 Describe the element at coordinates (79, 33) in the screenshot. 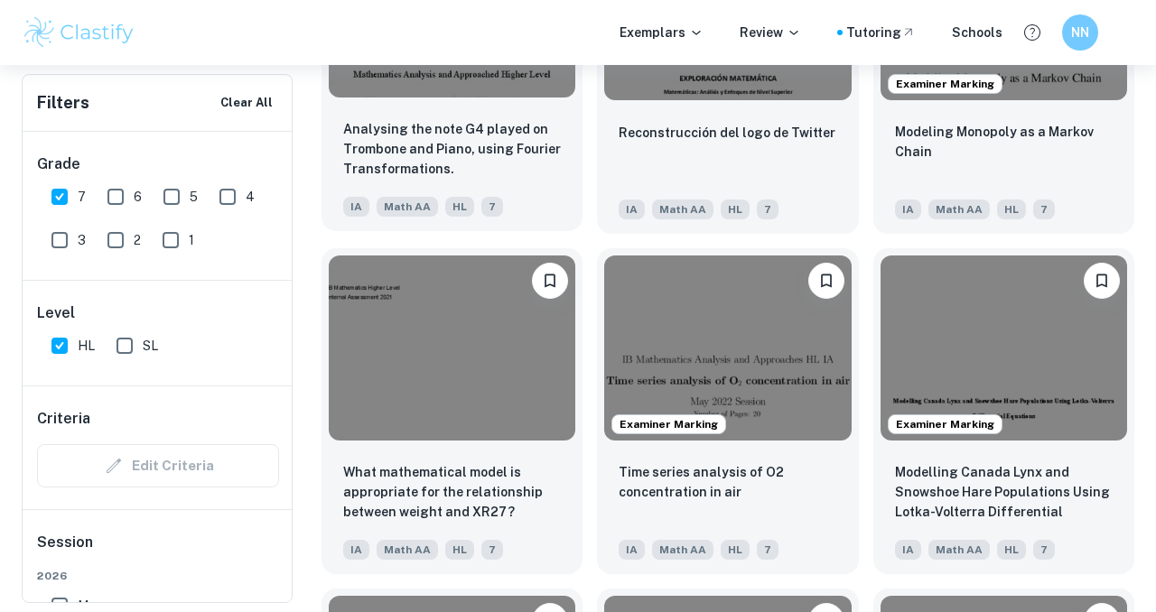

I see `img: Clastify logo` at that location.